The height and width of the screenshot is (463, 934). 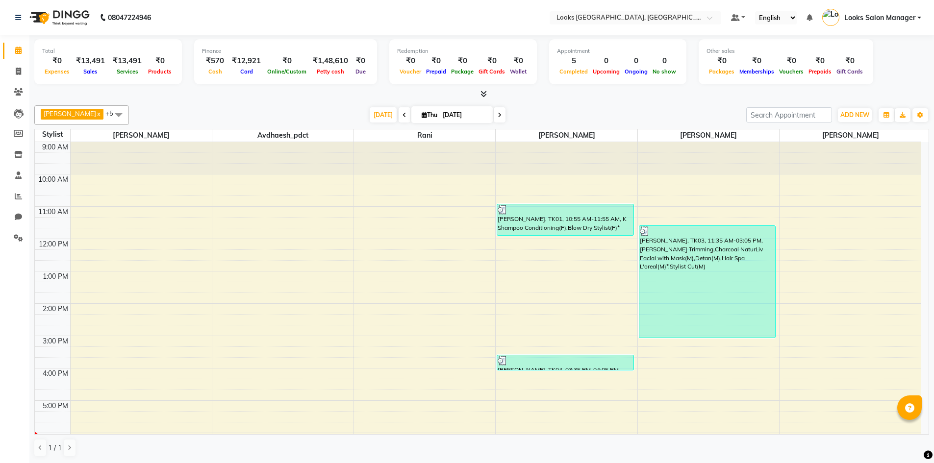 What do you see at coordinates (215, 61) in the screenshot?
I see `div: ₹570` at bounding box center [215, 61].